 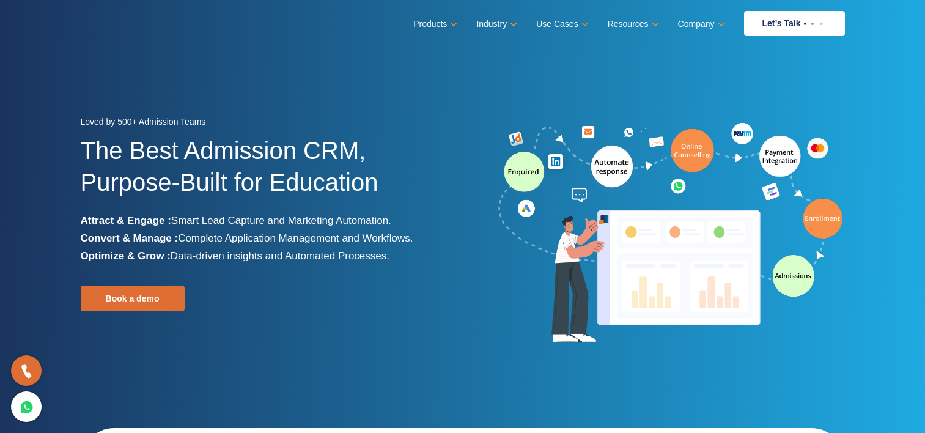 What do you see at coordinates (281, 220) in the screenshot?
I see `span: Smart Lead Capture and Marketing Automation.` at bounding box center [281, 220].